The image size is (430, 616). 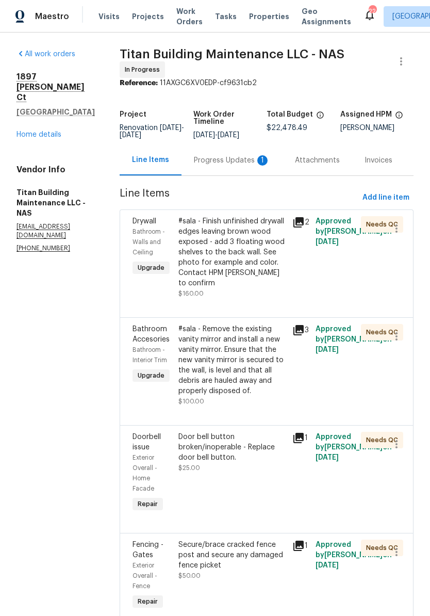 What do you see at coordinates (301, 330) in the screenshot?
I see `div: 3` at bounding box center [301, 330].